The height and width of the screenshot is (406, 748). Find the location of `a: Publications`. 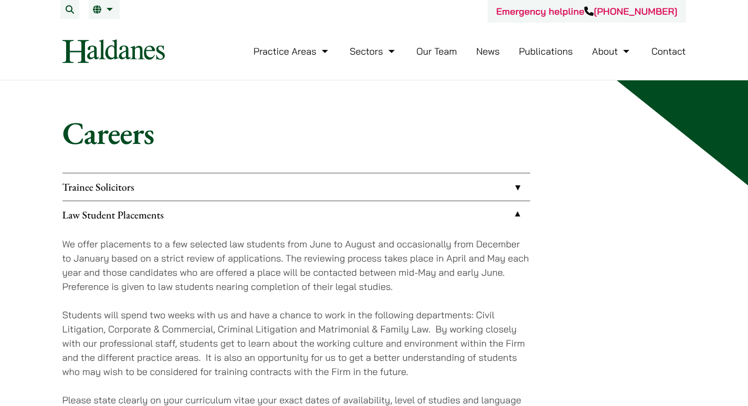

a: Publications is located at coordinates (546, 51).